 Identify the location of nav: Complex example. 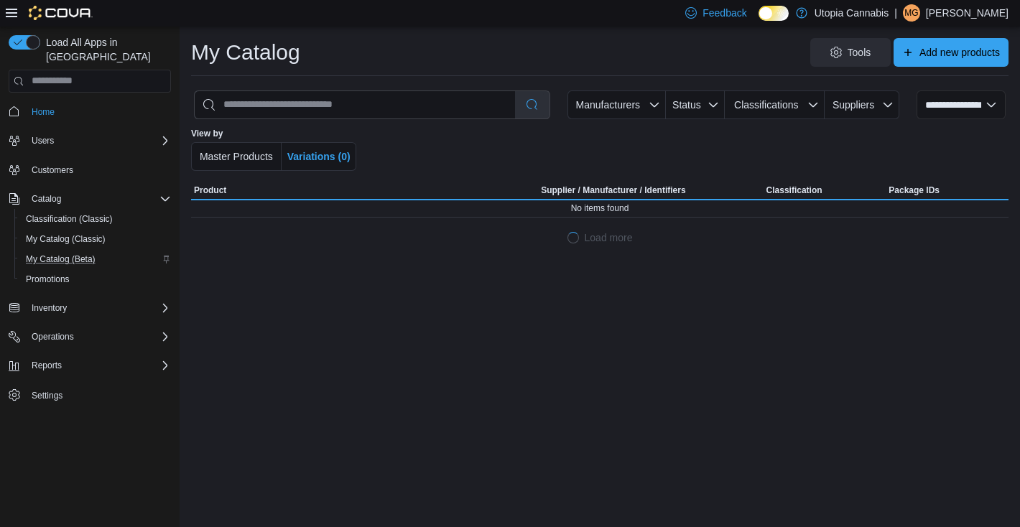
(90, 269).